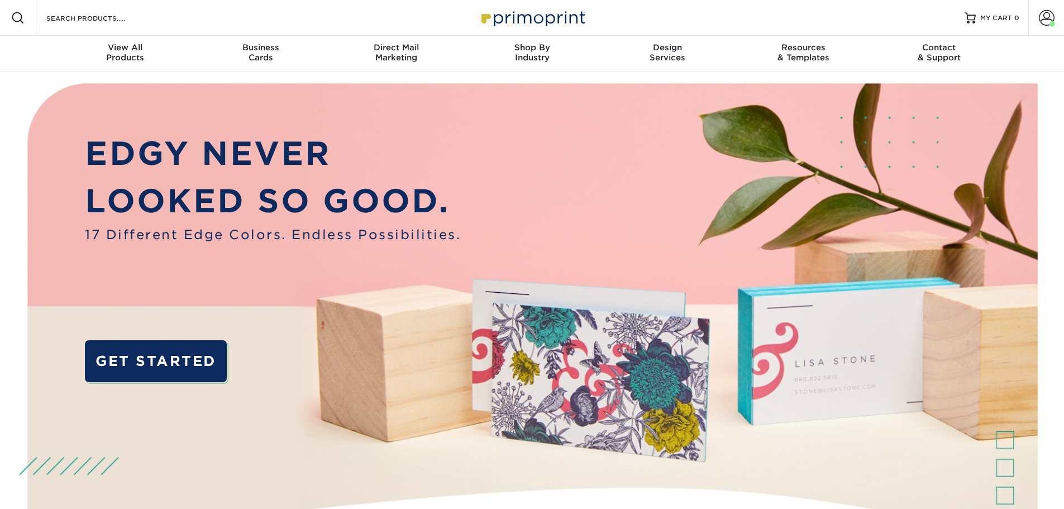 The width and height of the screenshot is (1064, 509). I want to click on span: Contact, so click(939, 47).